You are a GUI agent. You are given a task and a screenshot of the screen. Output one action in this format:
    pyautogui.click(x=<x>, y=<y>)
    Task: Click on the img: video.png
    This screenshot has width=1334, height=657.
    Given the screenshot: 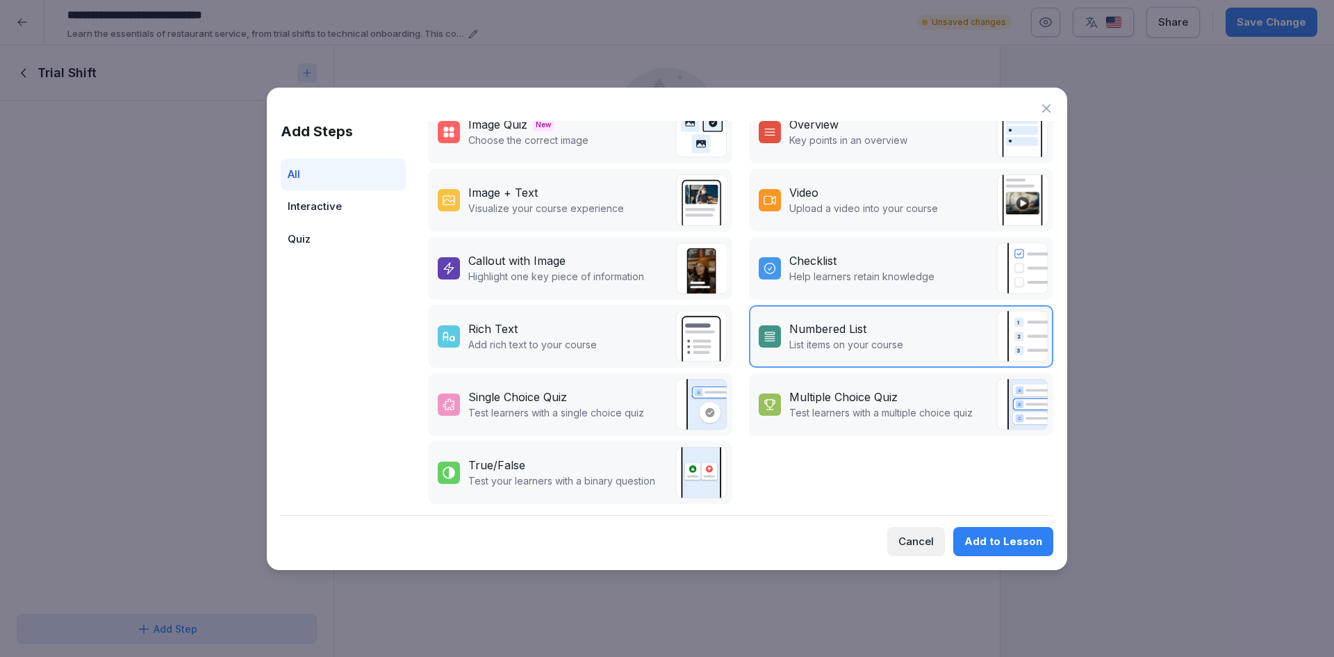 What is the action you would take?
    pyautogui.click(x=1022, y=200)
    